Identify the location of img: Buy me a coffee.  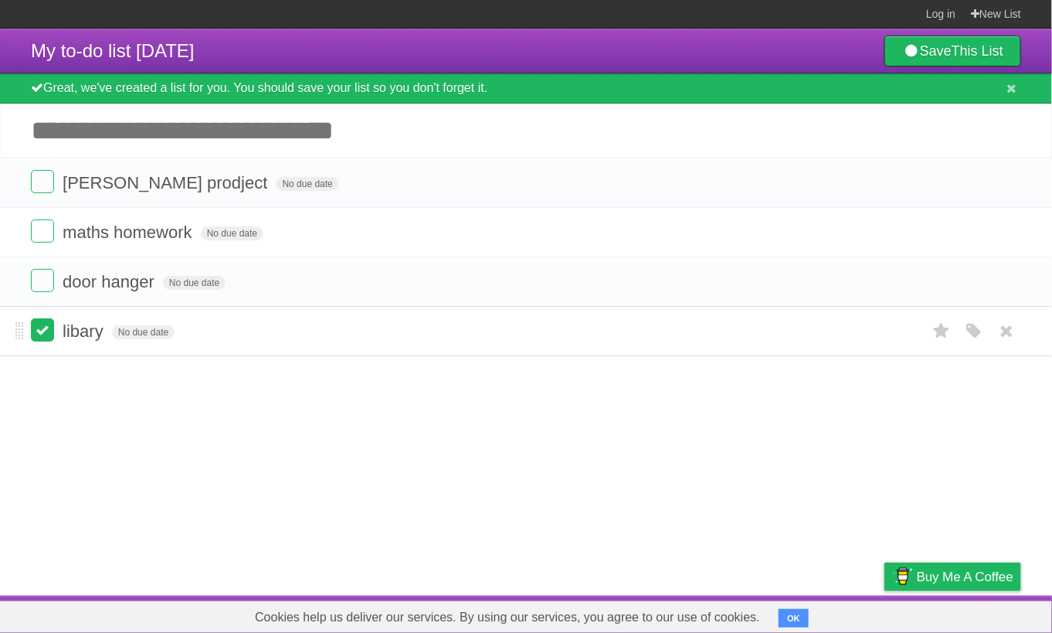
(902, 576).